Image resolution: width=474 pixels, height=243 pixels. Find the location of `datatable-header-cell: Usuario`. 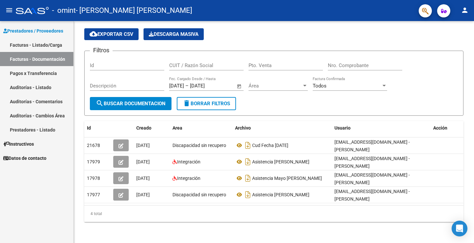

datatable-header-cell: Usuario is located at coordinates (381, 128).